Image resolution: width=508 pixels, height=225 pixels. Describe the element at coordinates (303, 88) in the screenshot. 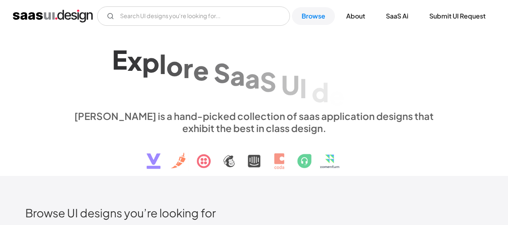

I see `div: I` at that location.